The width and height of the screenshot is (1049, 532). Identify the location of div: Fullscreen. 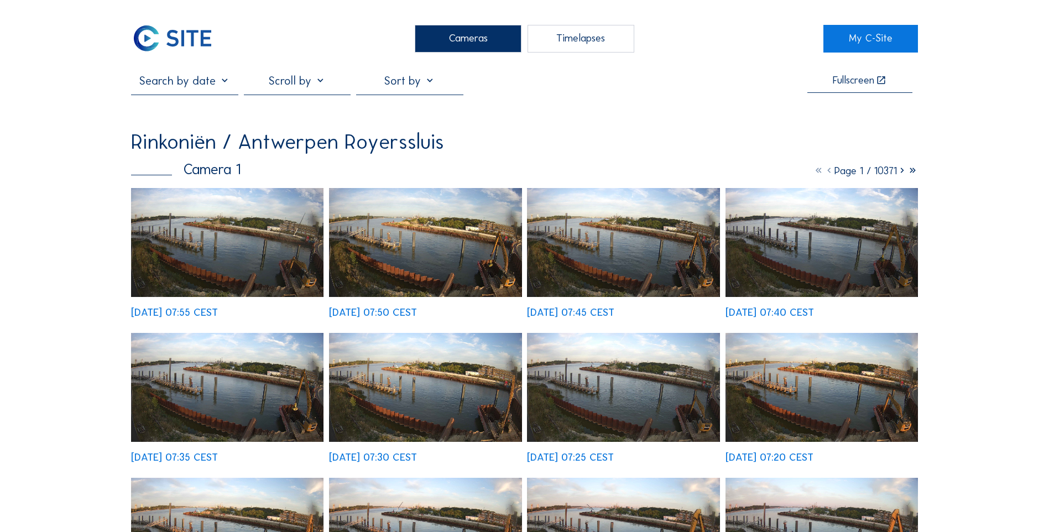
(853, 81).